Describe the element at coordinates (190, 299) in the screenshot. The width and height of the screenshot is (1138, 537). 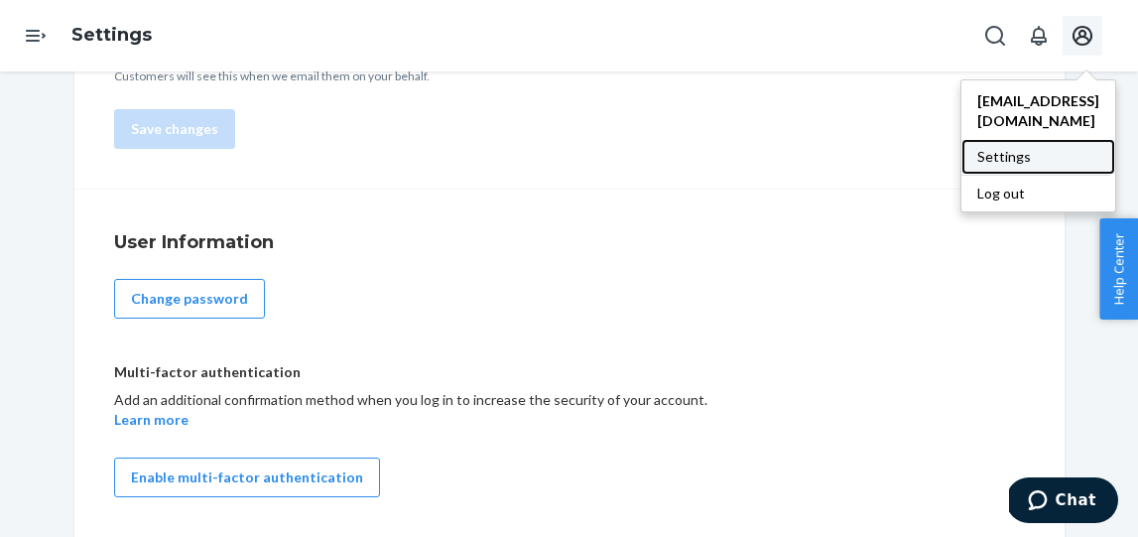
I see `button: Change password` at that location.